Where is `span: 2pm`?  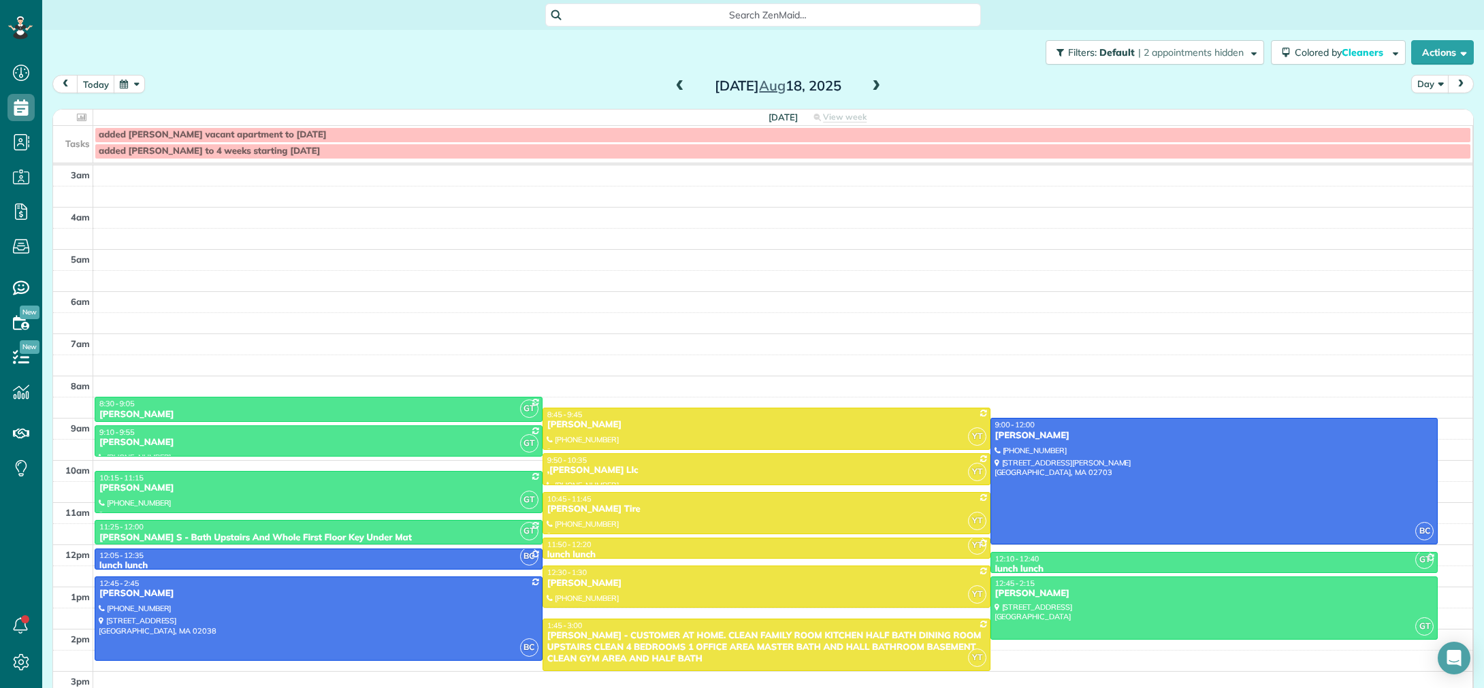
span: 2pm is located at coordinates (80, 639).